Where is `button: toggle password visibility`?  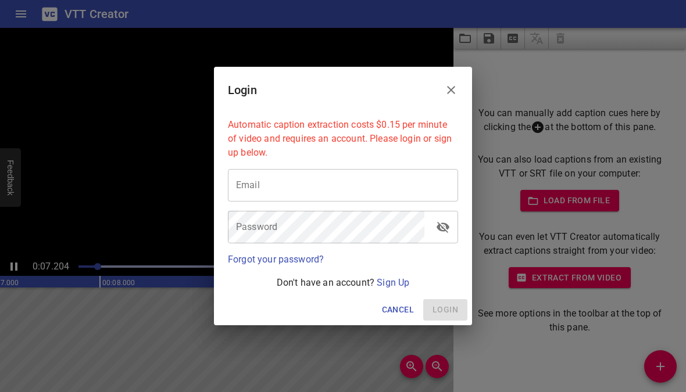
button: toggle password visibility is located at coordinates (443, 227).